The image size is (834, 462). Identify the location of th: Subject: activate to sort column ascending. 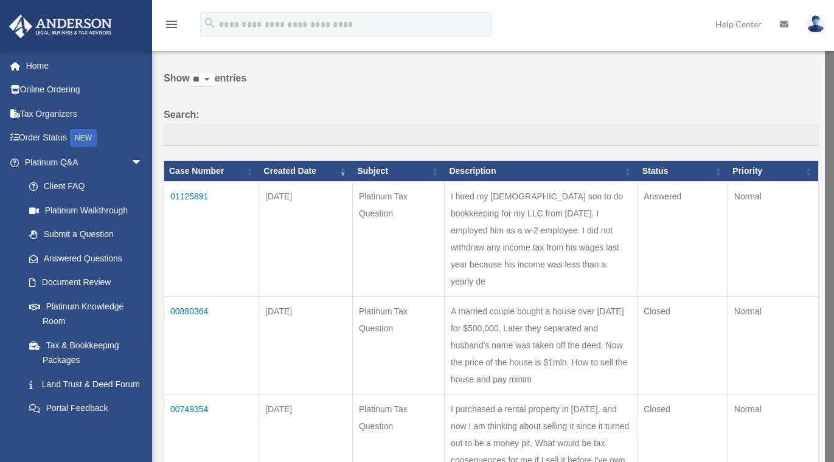
(398, 172).